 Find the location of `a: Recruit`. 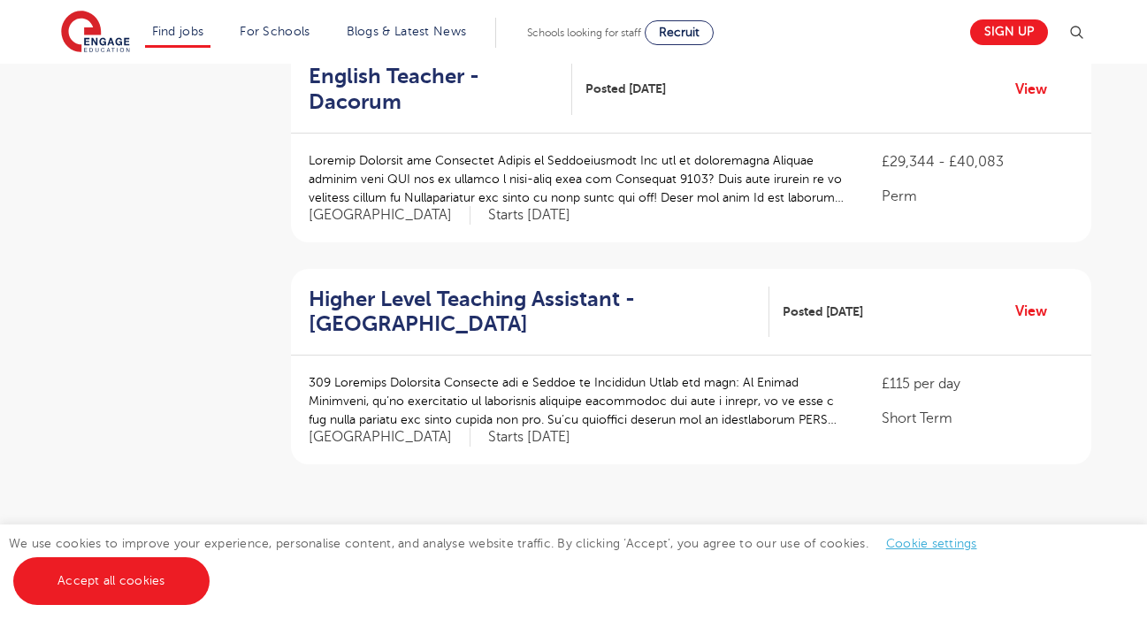

a: Recruit is located at coordinates (679, 33).